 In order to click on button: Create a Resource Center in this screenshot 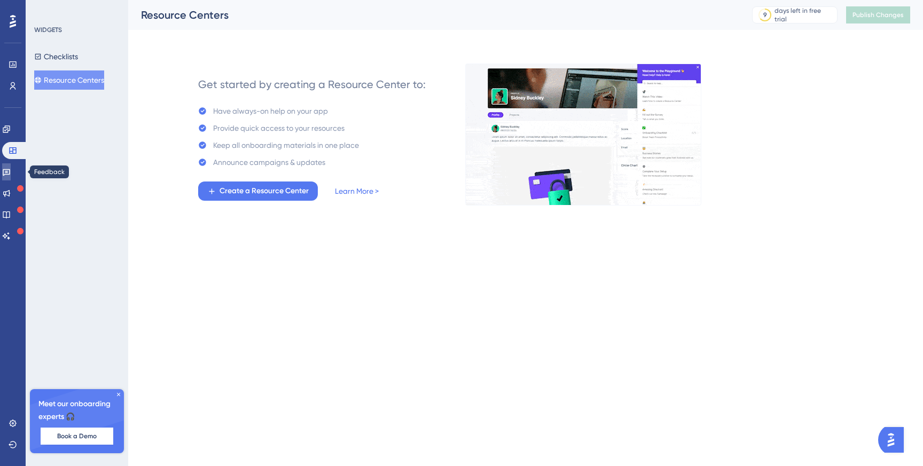, I will do `click(258, 191)`.